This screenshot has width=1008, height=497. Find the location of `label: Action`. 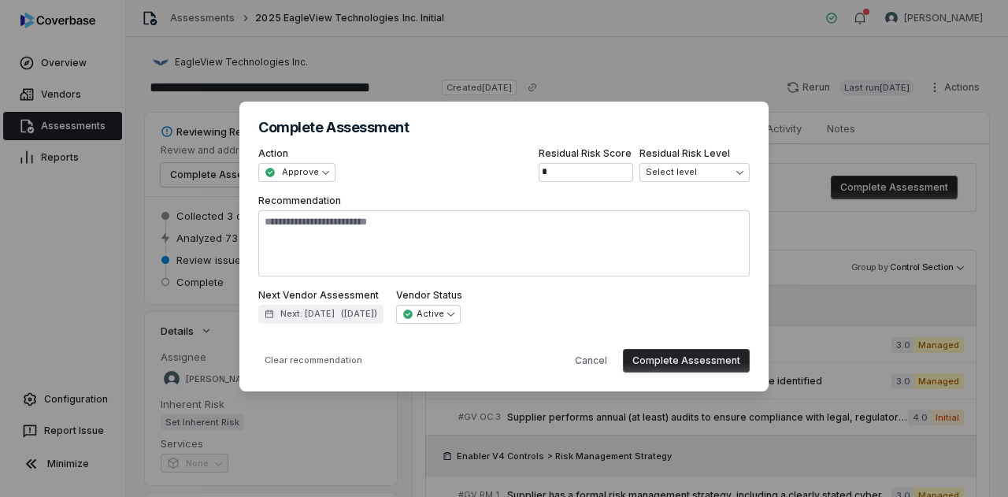

label: Action is located at coordinates (297, 154).